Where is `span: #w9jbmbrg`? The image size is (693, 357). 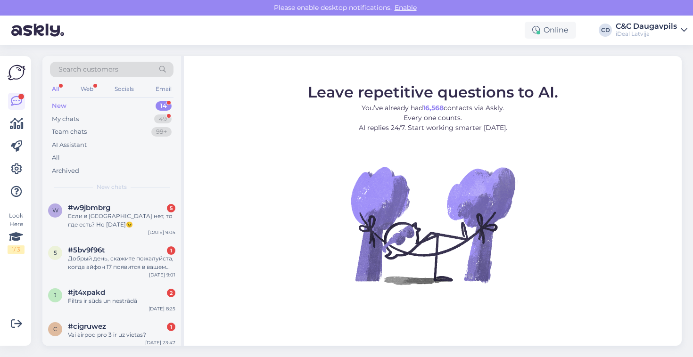
span: #w9jbmbrg is located at coordinates (89, 208).